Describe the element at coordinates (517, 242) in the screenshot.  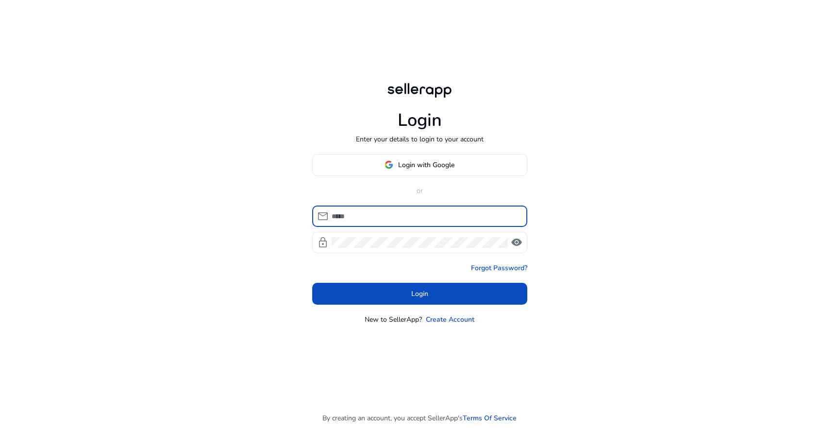
I see `span: visibility` at that location.